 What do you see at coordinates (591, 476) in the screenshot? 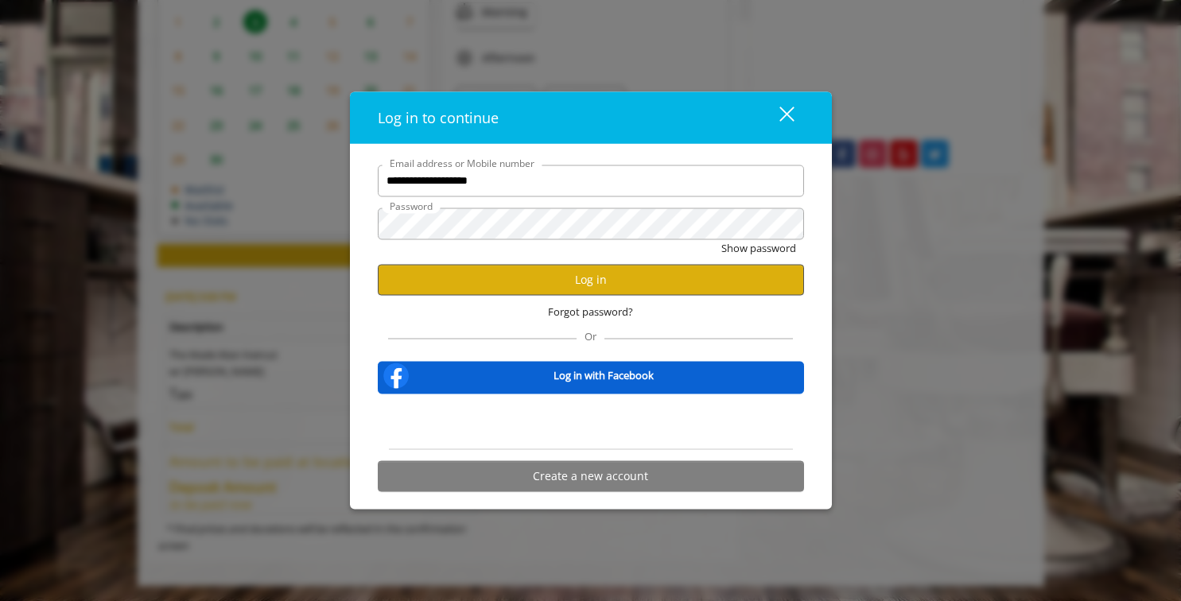
I see `button: Create a new account` at bounding box center [591, 476].